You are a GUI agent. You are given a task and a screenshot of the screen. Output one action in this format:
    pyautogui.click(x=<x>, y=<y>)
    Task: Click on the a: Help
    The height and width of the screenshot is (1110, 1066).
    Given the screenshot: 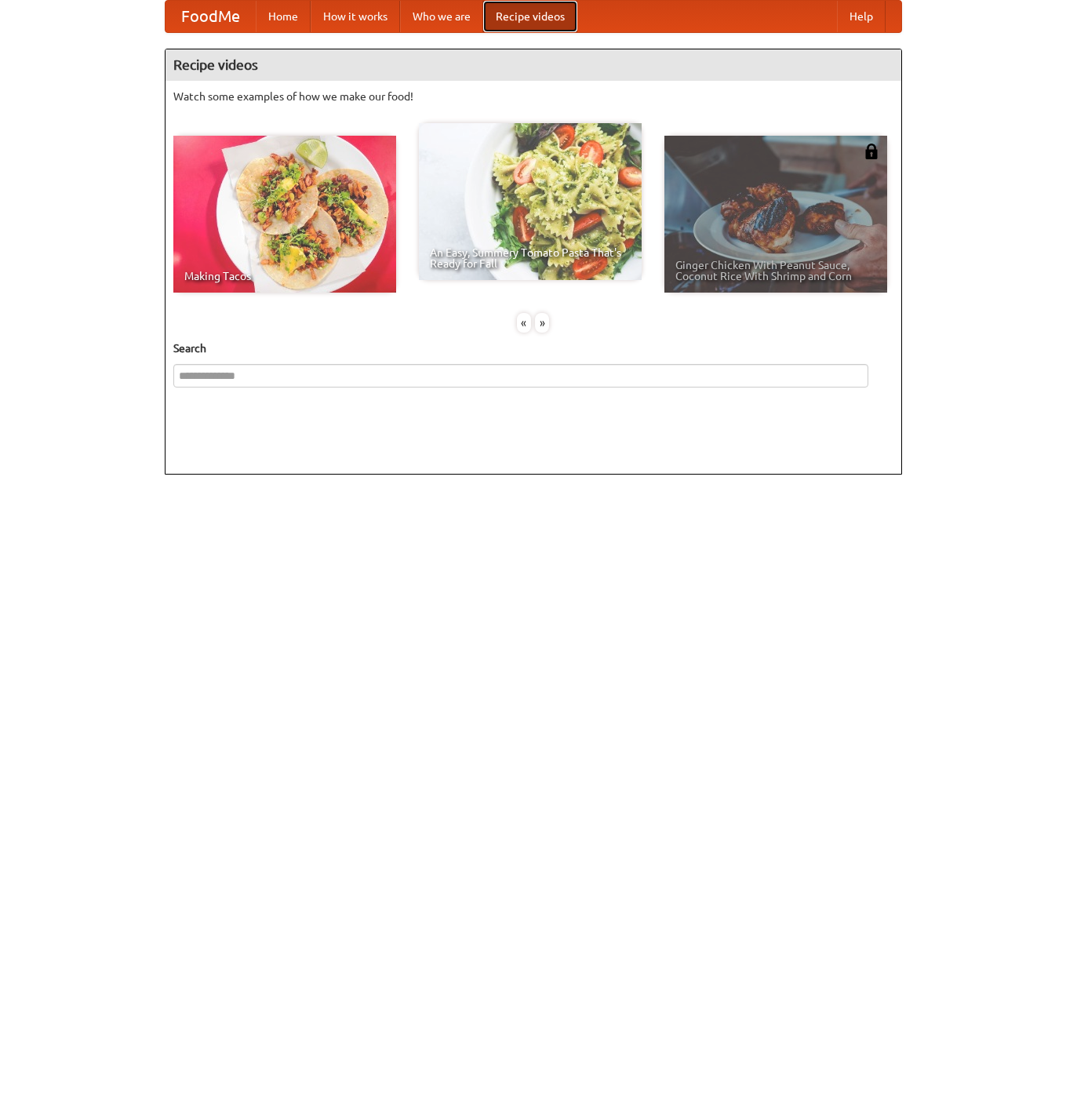 What is the action you would take?
    pyautogui.click(x=861, y=16)
    